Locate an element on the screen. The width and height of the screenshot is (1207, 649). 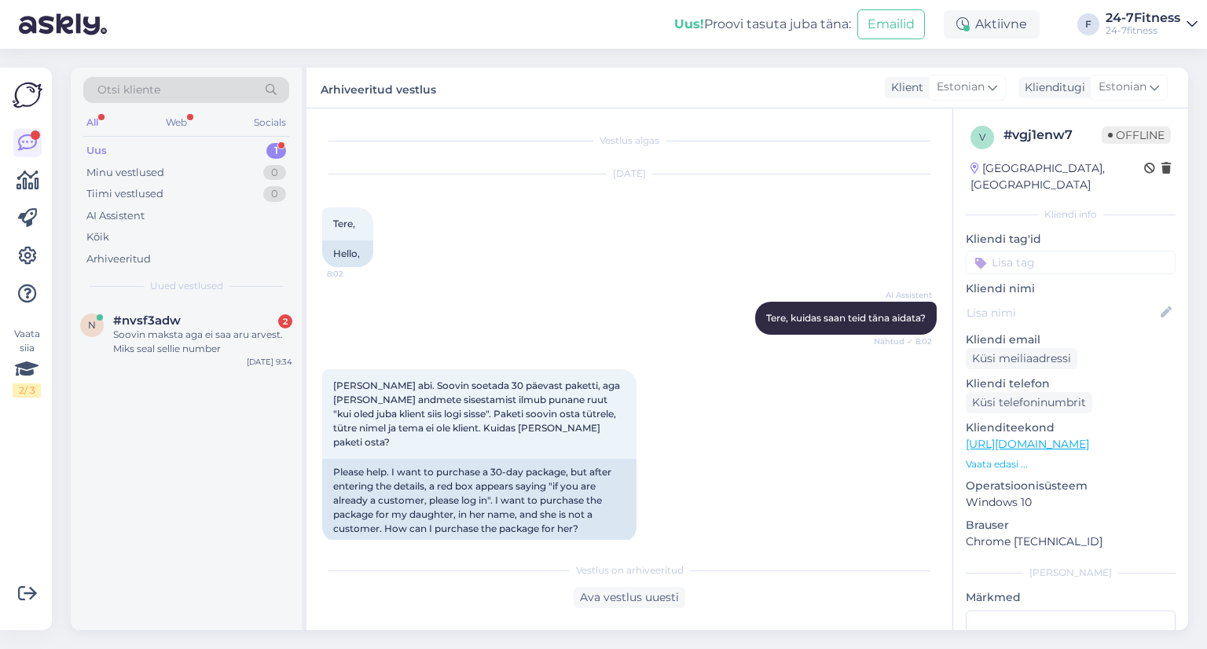
label: Arhiveeritud vestlus is located at coordinates (378, 87).